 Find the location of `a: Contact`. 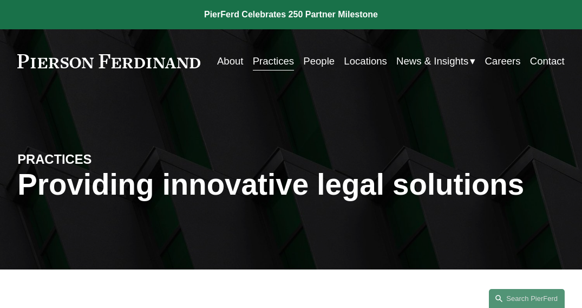

a: Contact is located at coordinates (548, 61).